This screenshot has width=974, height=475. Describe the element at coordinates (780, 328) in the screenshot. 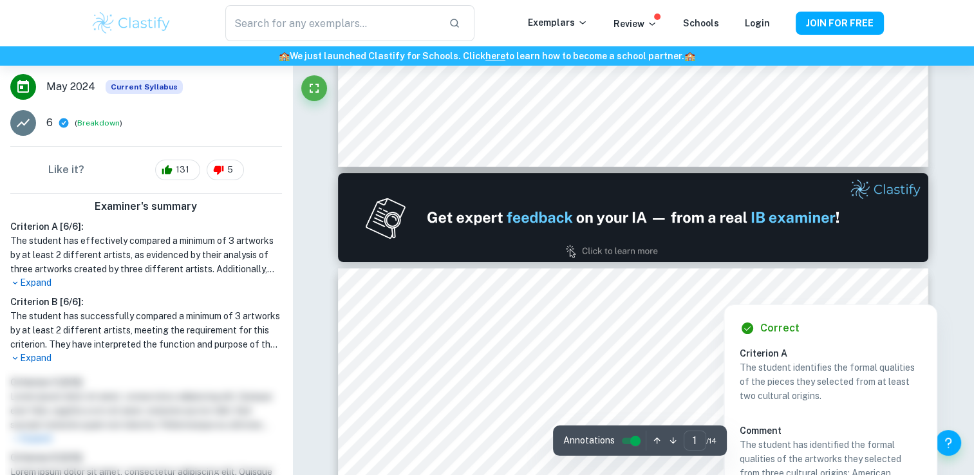

I see `h6: Correct` at that location.